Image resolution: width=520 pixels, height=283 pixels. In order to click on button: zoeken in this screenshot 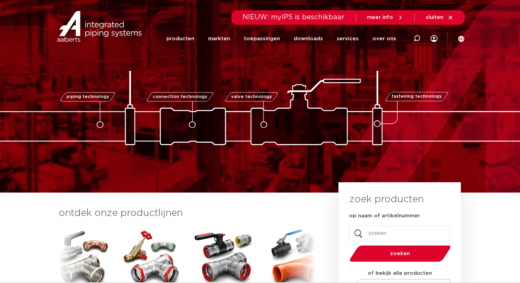, I will do `click(400, 253)`.